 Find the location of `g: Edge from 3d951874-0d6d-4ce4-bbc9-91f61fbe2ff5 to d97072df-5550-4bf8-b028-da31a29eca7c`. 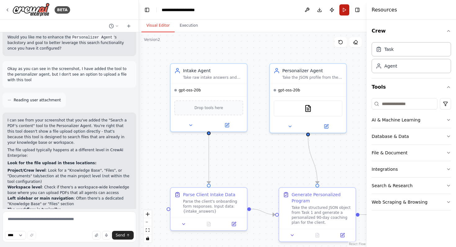

g: Edge from 3d951874-0d6d-4ce4-bbc9-91f61fbe2ff5 to d97072df-5550-4bf8-b028-da31a29eca7c is located at coordinates (372, 215).